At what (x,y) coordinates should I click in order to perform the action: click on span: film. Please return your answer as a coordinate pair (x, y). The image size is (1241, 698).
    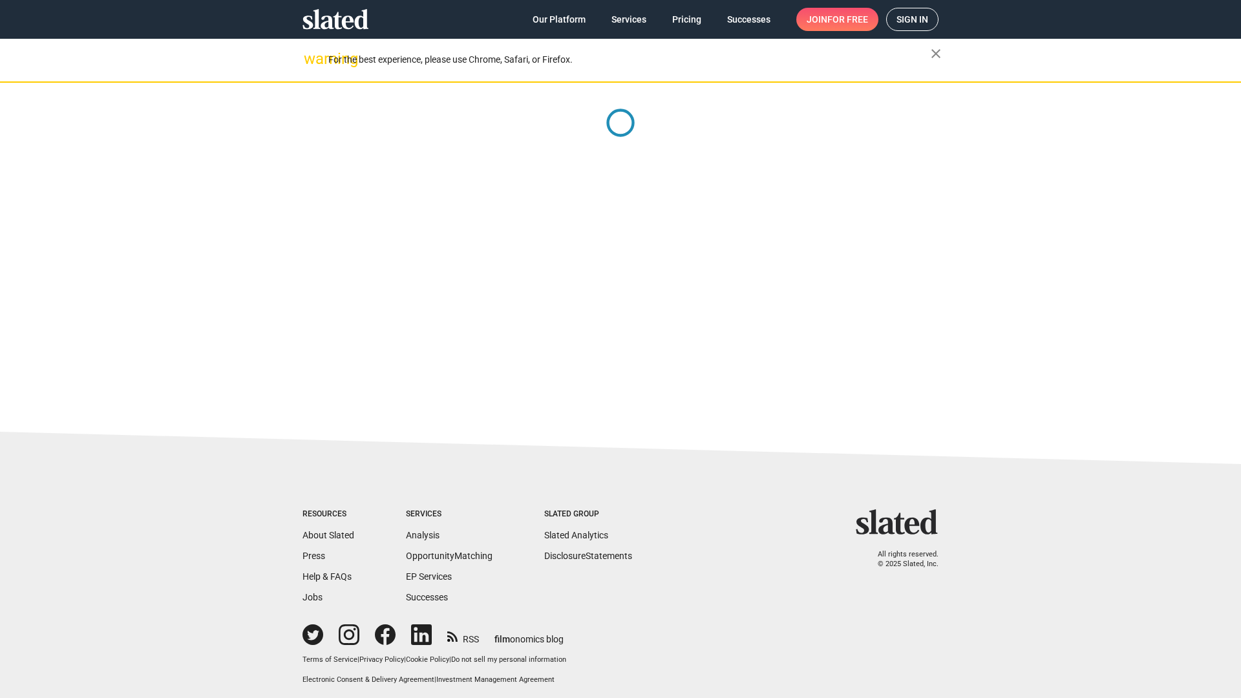
    Looking at the image, I should click on (502, 639).